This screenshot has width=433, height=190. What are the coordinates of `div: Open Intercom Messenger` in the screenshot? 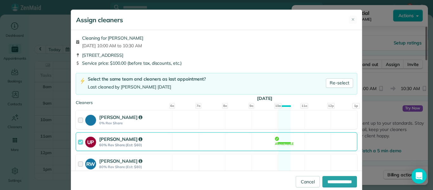 It's located at (419, 176).